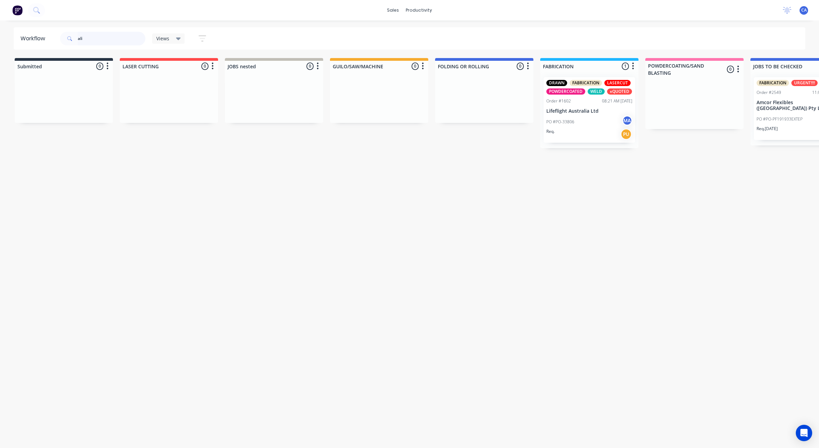  What do you see at coordinates (780, 119) in the screenshot?
I see `p: PO #PO-PF191933EXTEP` at bounding box center [780, 119].